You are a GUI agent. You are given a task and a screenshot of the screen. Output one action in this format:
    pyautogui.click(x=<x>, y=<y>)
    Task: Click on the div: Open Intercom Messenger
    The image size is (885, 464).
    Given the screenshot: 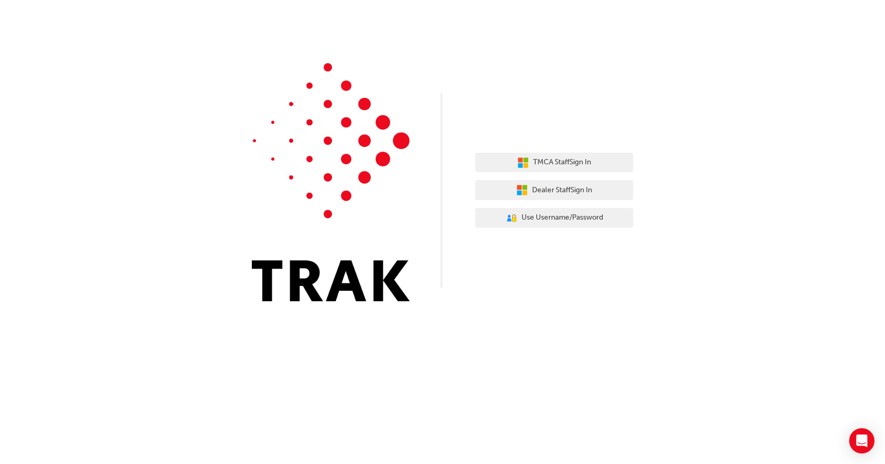 What is the action you would take?
    pyautogui.click(x=862, y=441)
    